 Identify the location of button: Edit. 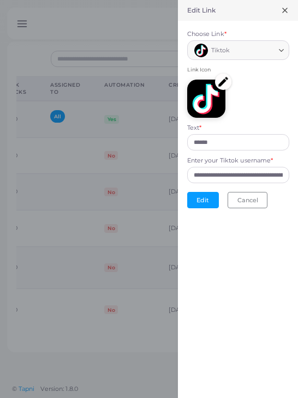
(203, 200).